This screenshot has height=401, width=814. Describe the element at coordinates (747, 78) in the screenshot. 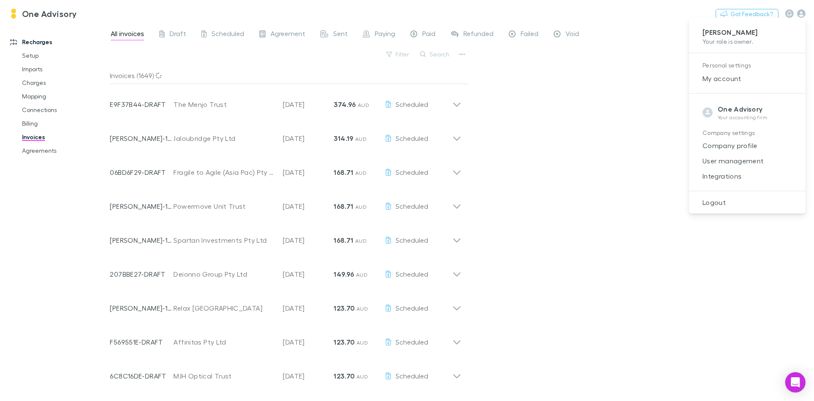

I see `span: My account` at that location.